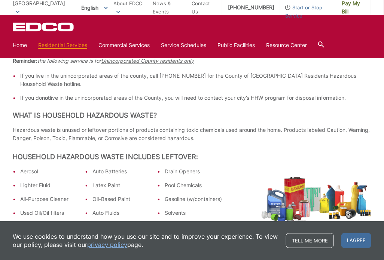  Describe the element at coordinates (147, 61) in the screenshot. I see `u: Unincorporated County residents only` at that location.